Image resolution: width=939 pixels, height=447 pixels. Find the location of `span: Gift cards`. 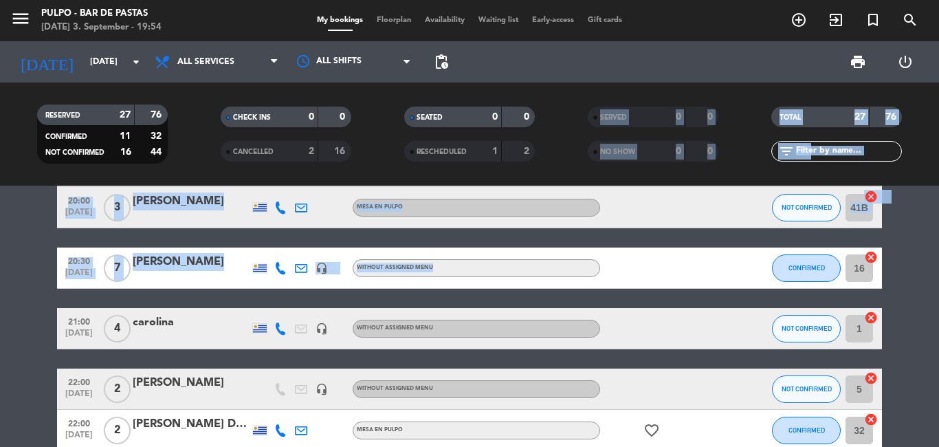

span: Gift cards is located at coordinates (605, 20).